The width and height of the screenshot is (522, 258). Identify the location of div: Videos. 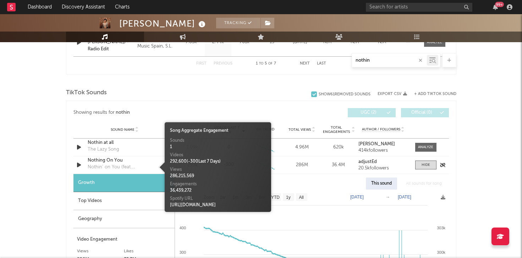
(218, 155).